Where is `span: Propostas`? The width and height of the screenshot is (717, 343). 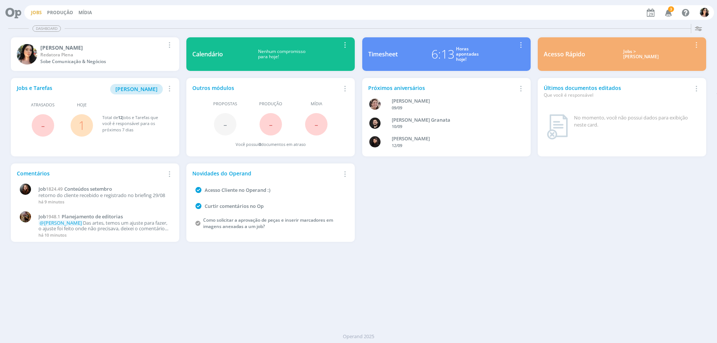 span: Propostas is located at coordinates (225, 104).